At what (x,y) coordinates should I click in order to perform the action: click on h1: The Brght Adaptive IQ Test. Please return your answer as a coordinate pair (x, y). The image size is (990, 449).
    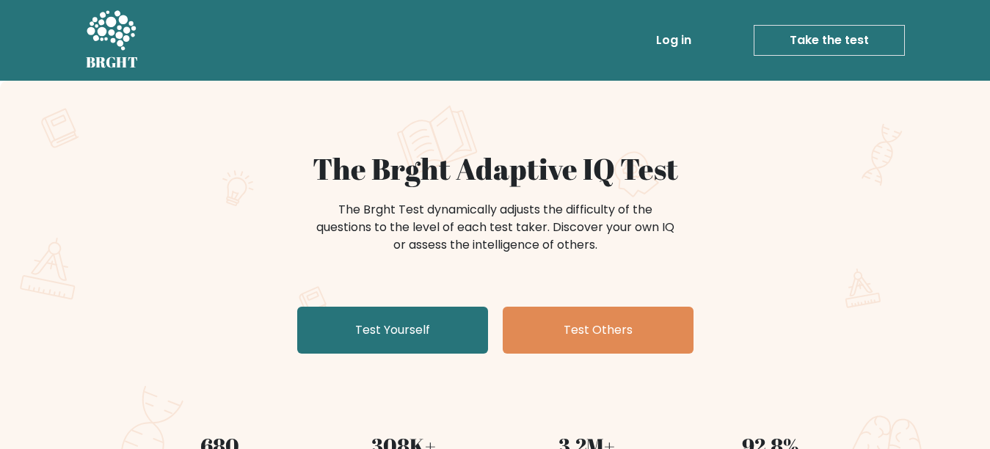
    Looking at the image, I should click on (495, 169).